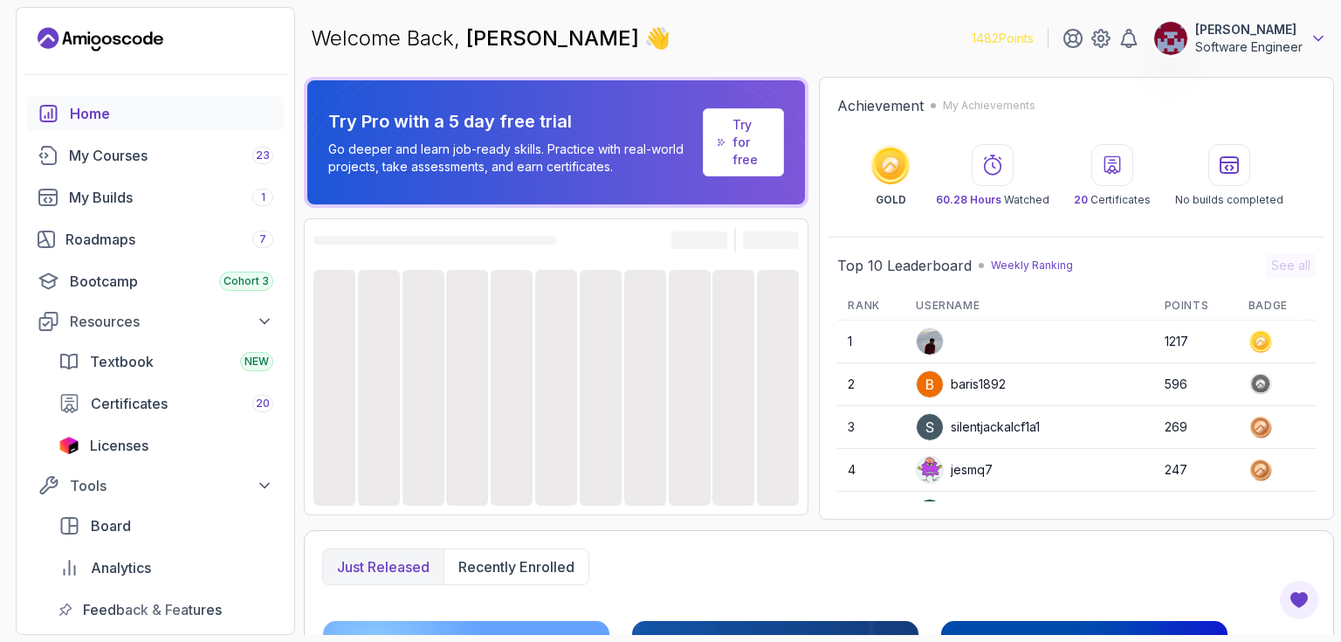  I want to click on p: Go deeper and learn job-ready skills. Practice with real-world projects, take assessments, and ea..., so click(512, 158).